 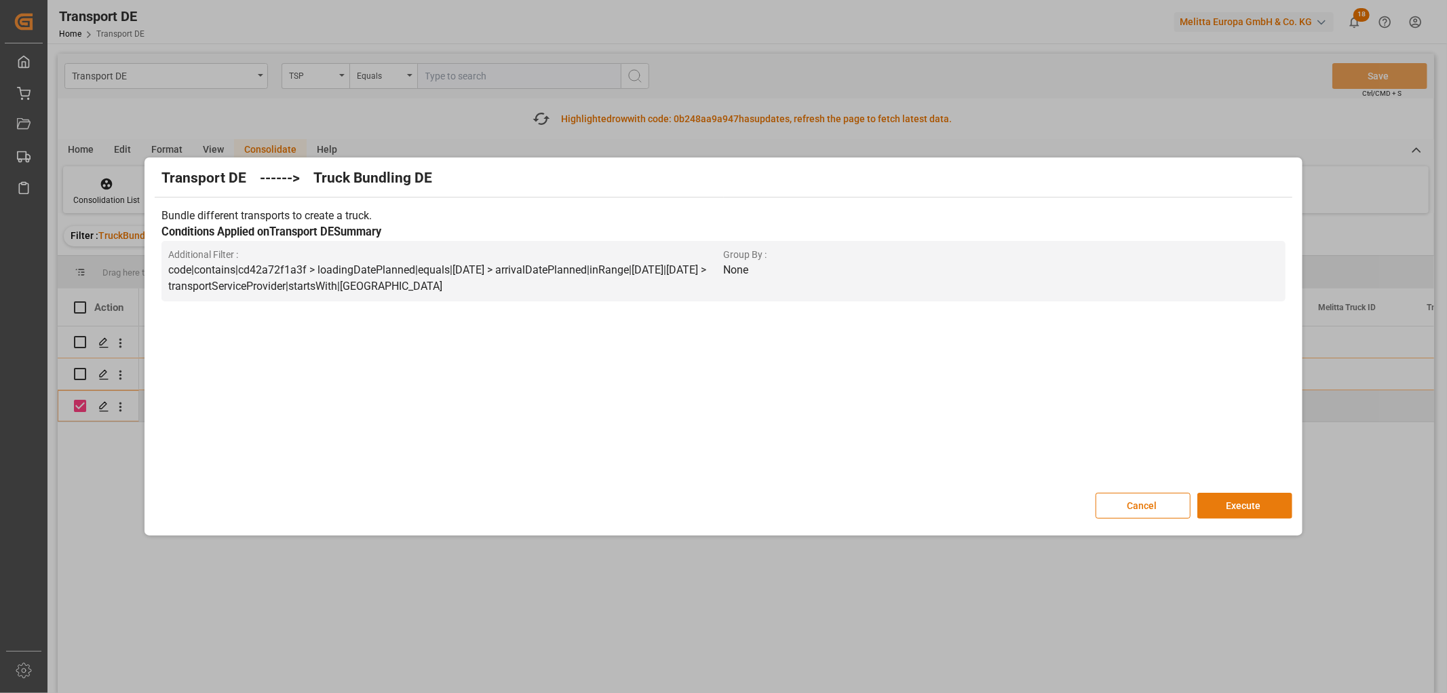 I want to click on button: Cancel, so click(x=1143, y=505).